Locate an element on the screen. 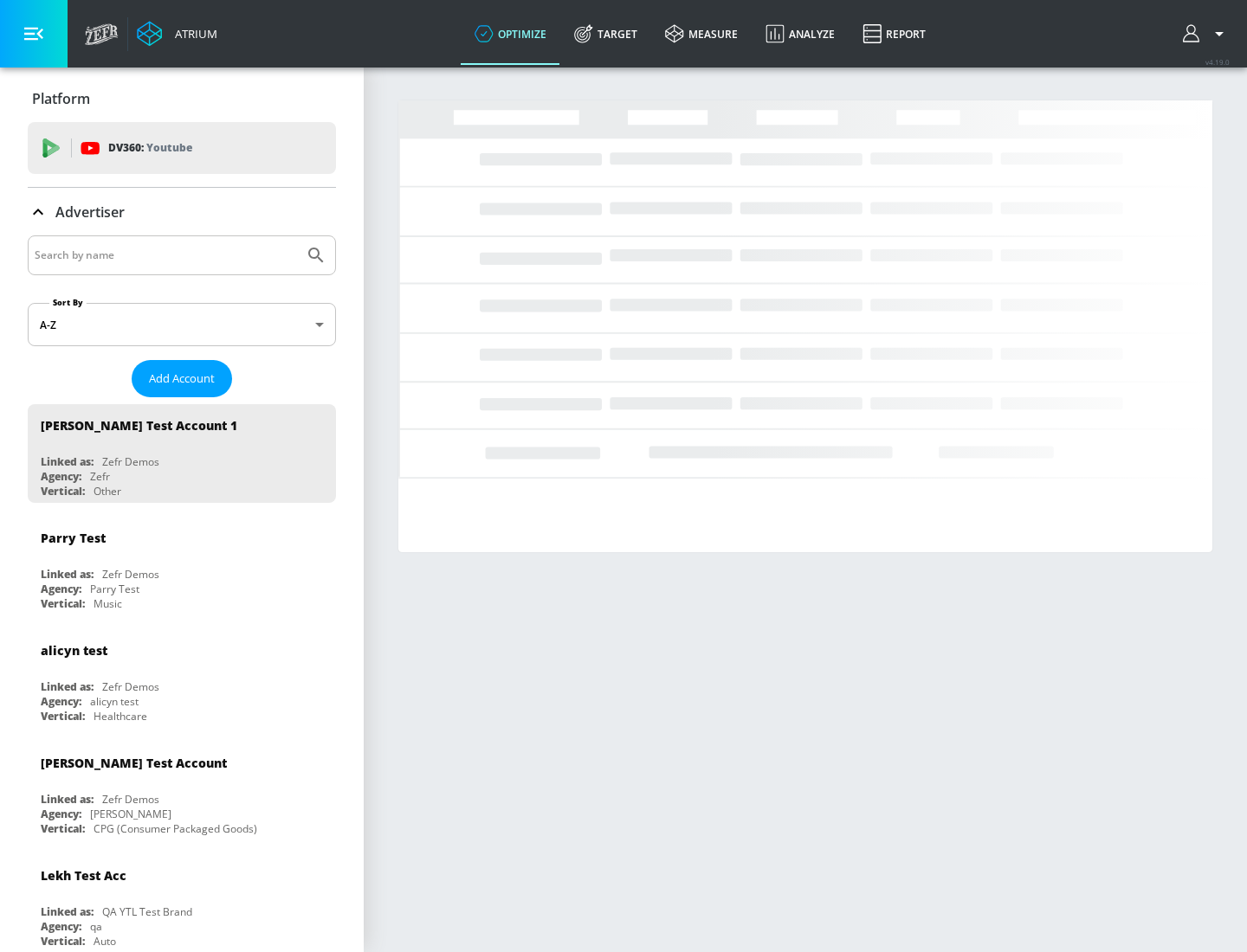 Image resolution: width=1247 pixels, height=952 pixels. a: Target is located at coordinates (606, 34).